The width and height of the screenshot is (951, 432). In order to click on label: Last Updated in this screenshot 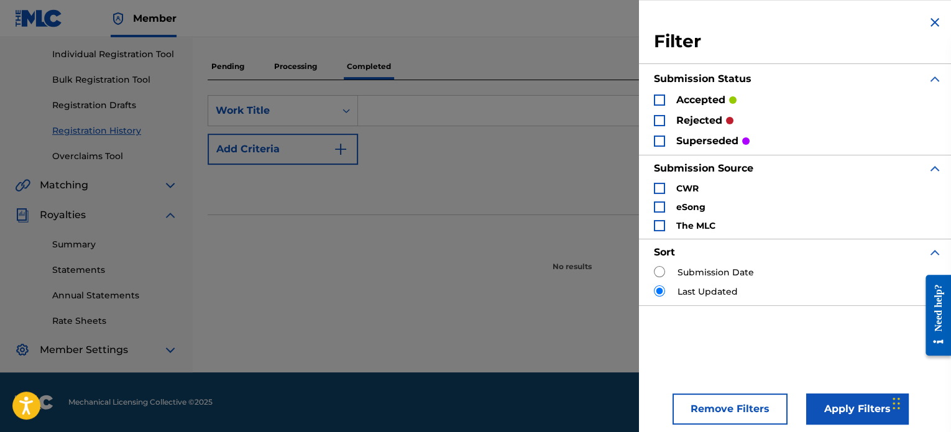, I will do `click(707, 291)`.